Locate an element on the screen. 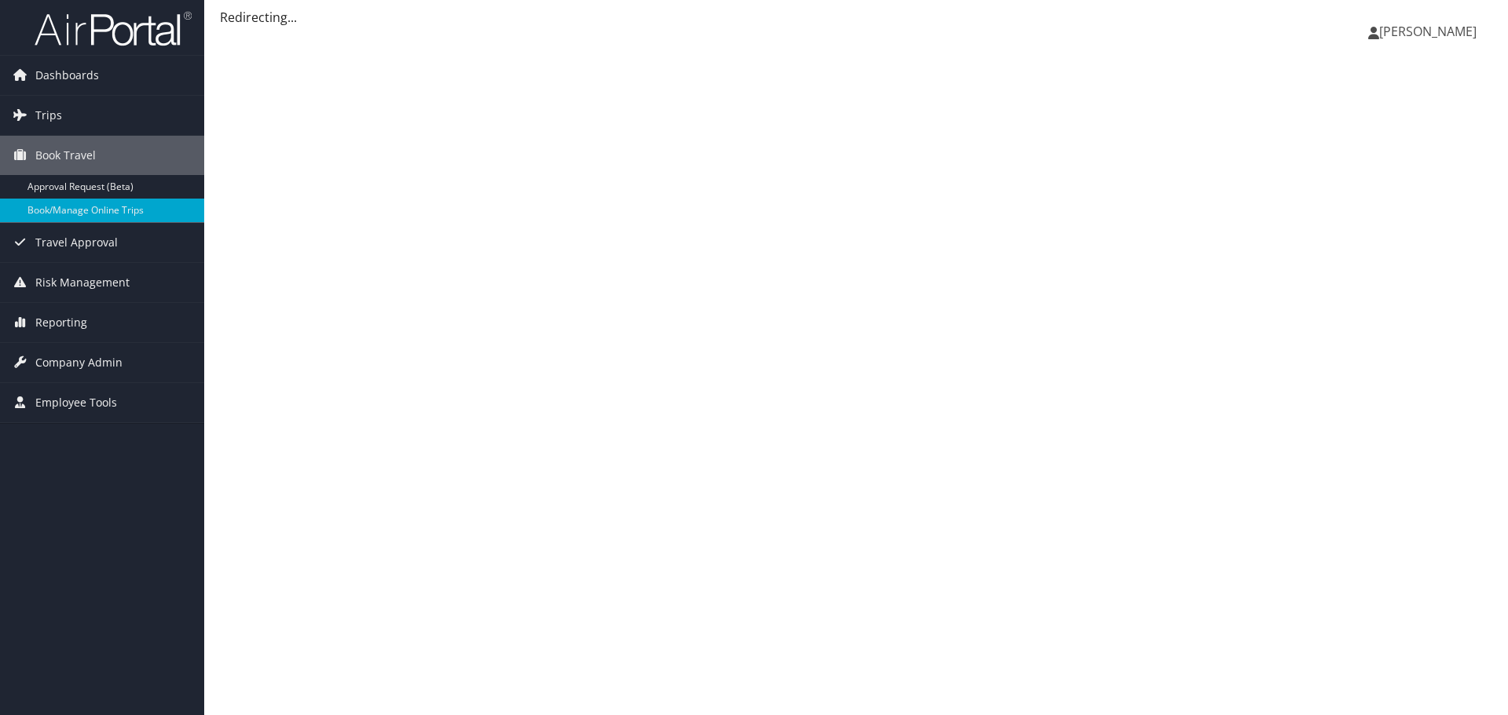  span: Employee Tools is located at coordinates (76, 403).